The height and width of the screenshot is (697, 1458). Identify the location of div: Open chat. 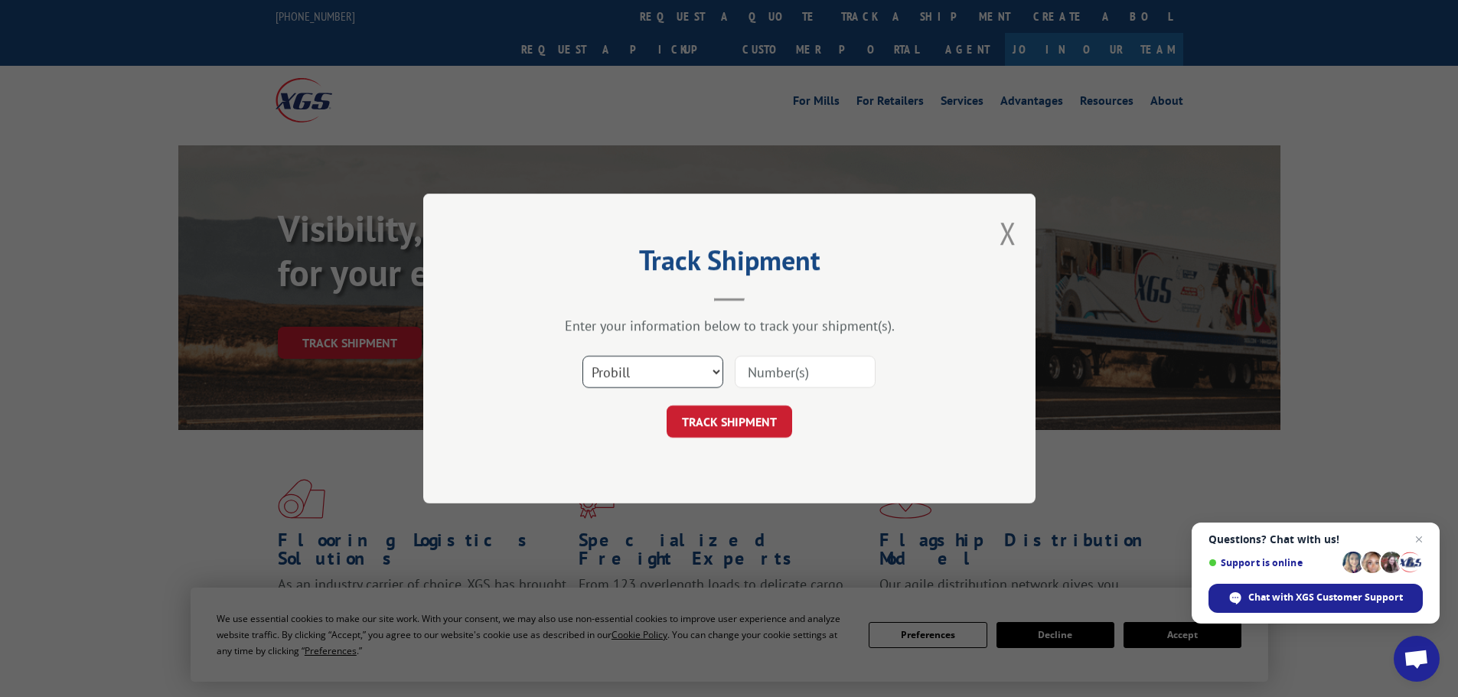
(1416, 659).